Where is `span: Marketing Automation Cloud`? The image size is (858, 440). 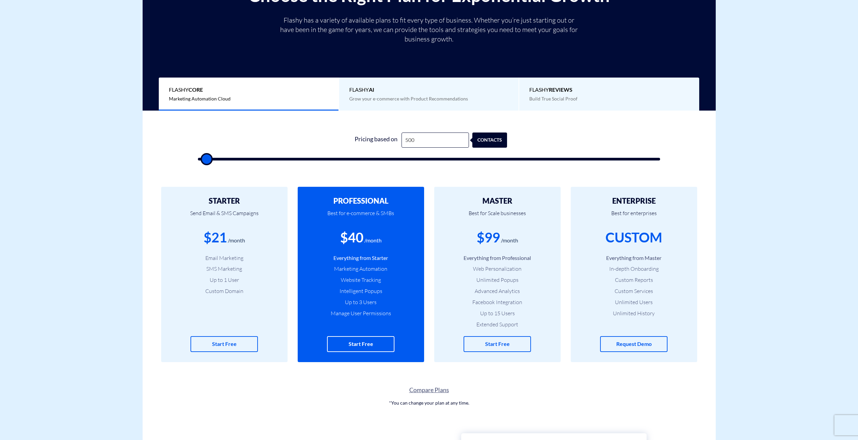
span: Marketing Automation Cloud is located at coordinates (200, 98).